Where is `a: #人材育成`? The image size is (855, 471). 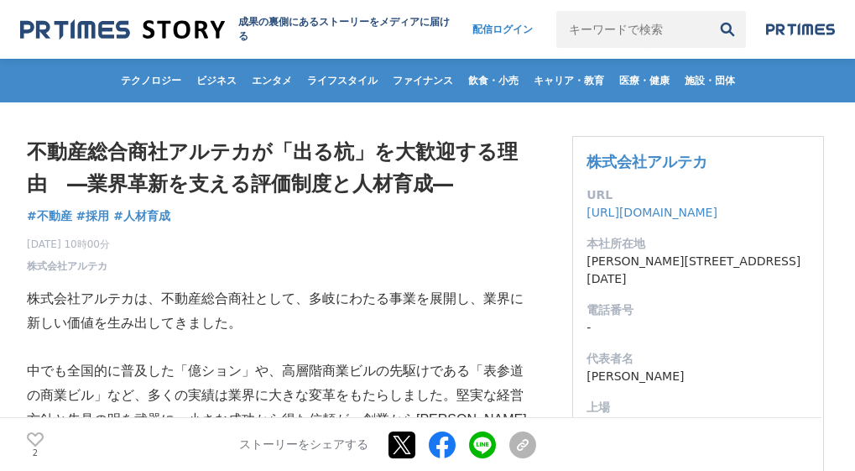
a: #人材育成 is located at coordinates (142, 216).